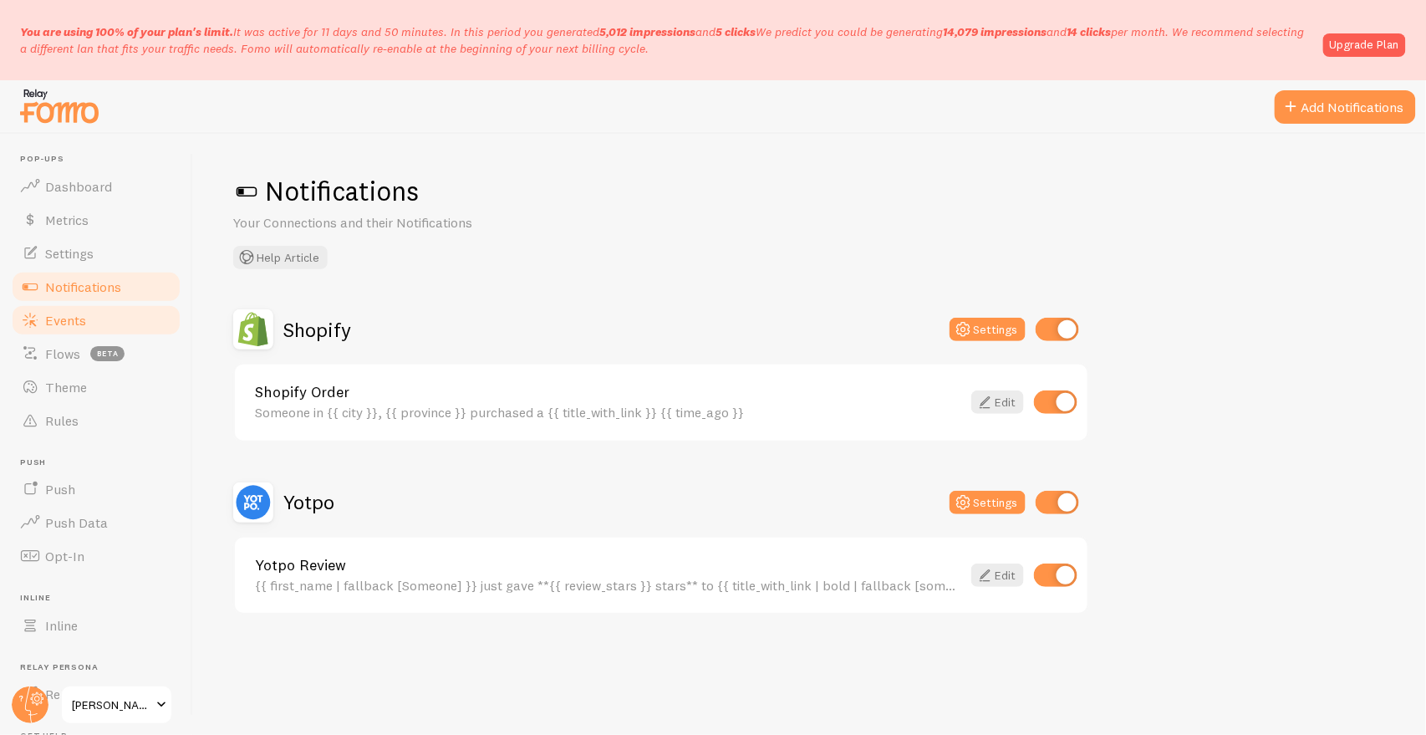 The height and width of the screenshot is (735, 1426). I want to click on h1: Notifications, so click(809, 191).